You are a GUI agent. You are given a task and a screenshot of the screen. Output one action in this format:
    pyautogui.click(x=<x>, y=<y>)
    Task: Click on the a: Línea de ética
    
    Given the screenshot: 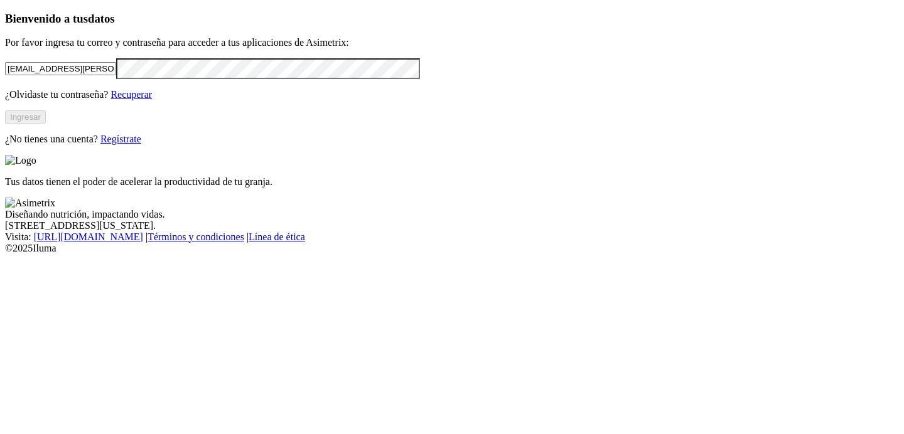 What is the action you would take?
    pyautogui.click(x=277, y=237)
    